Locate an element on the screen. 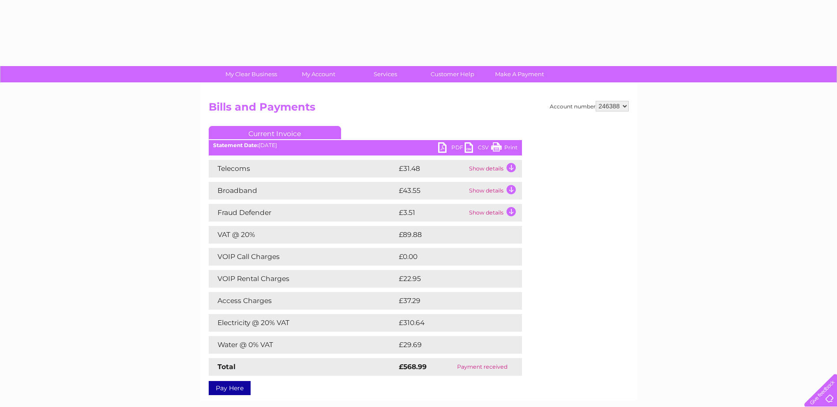 The height and width of the screenshot is (407, 837). a: Pay Here is located at coordinates (229, 389).